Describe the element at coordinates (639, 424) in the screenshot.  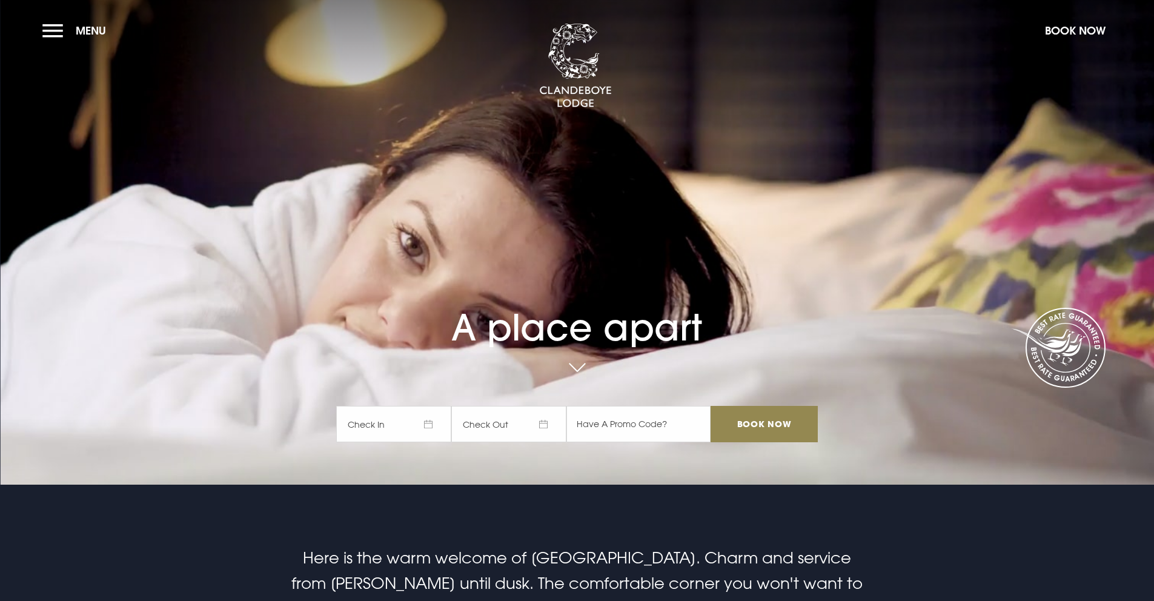
I see `input: Have A Promo Code?` at that location.